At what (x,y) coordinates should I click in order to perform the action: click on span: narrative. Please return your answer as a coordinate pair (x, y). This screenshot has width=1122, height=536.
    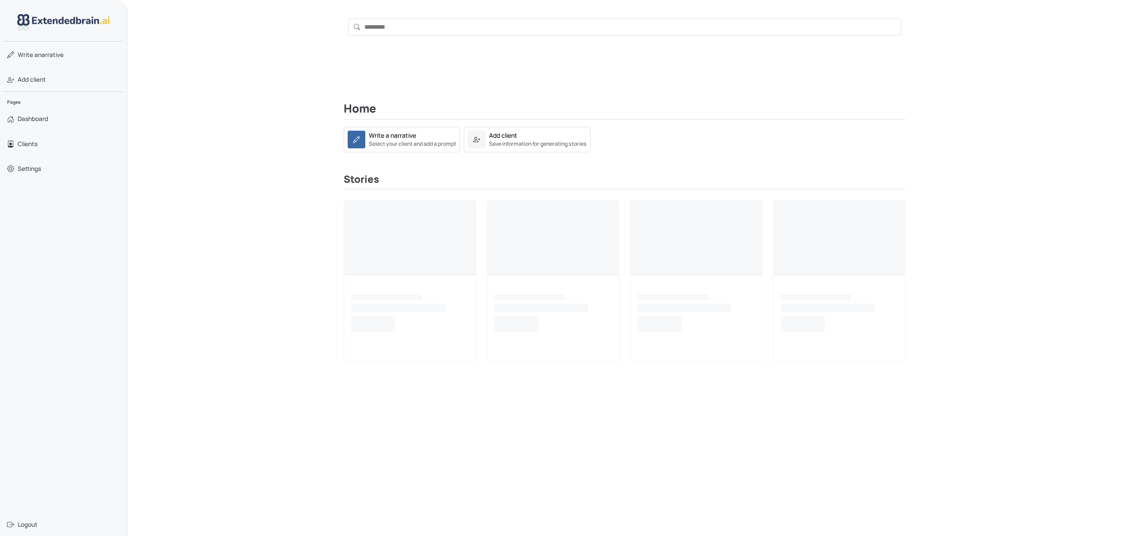
    Looking at the image, I should click on (41, 55).